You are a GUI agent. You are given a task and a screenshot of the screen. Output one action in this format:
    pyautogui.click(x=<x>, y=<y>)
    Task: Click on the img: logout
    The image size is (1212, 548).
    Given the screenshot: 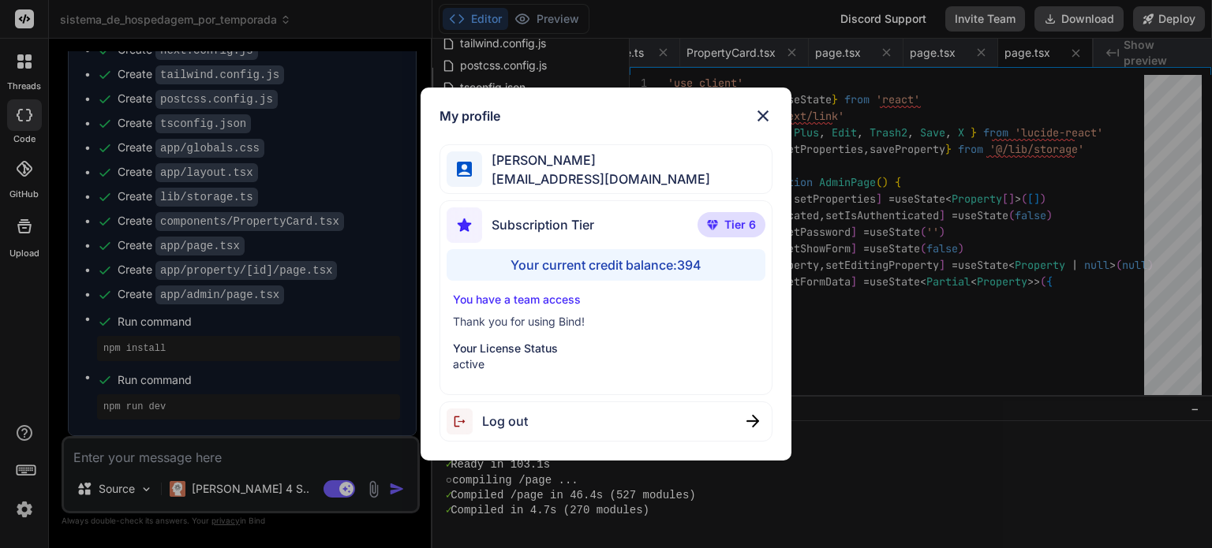 What is the action you would take?
    pyautogui.click(x=464, y=421)
    